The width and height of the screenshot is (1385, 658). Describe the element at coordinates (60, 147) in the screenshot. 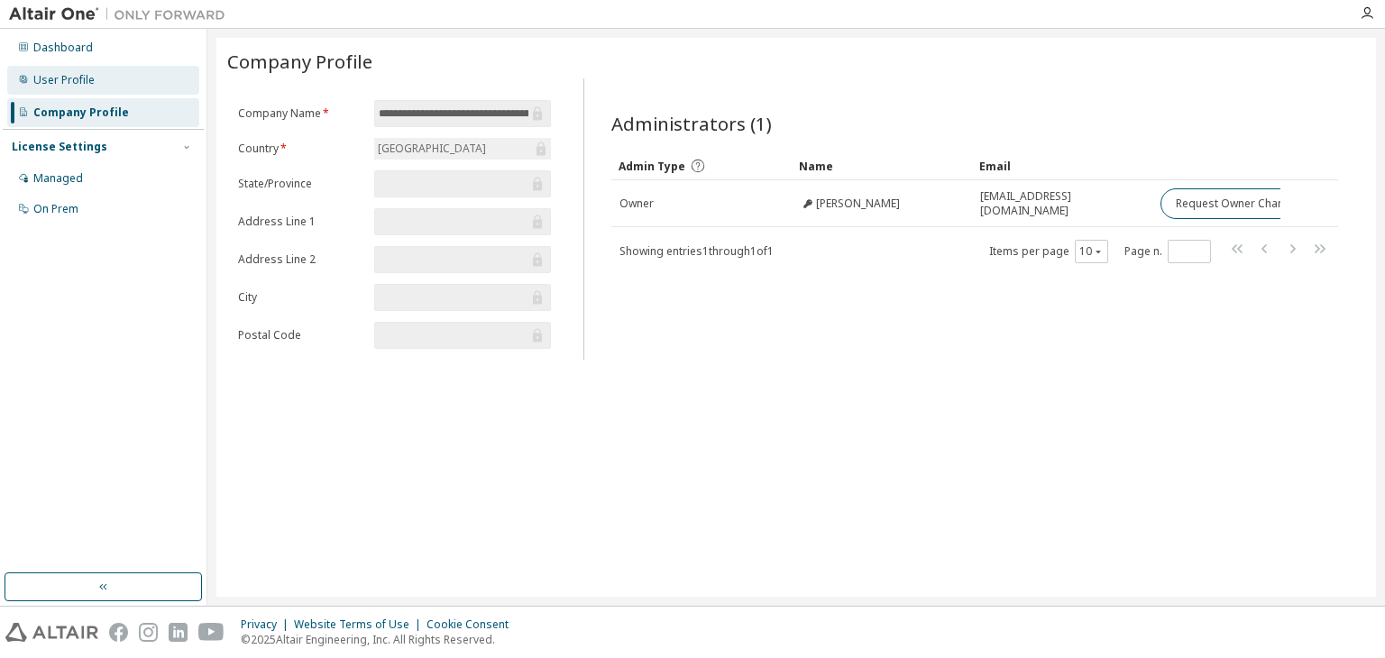

I see `div: License Settings` at that location.